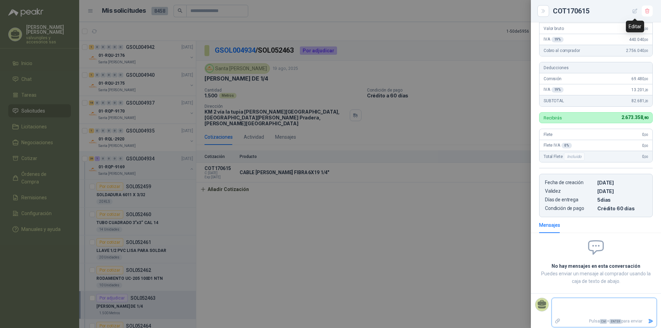  Describe the element at coordinates (640, 90) in the screenshot. I see `span: 13.201` at that location.